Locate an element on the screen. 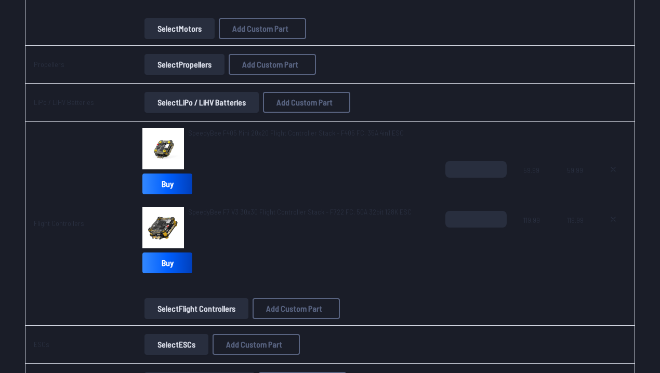 The height and width of the screenshot is (373, 660). a: Flight Controllers is located at coordinates (59, 223).